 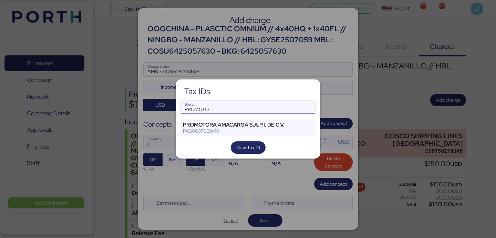 I want to click on div: PROMOTORA AMACARGA S.A.P.I. DE C.V., so click(x=236, y=125).